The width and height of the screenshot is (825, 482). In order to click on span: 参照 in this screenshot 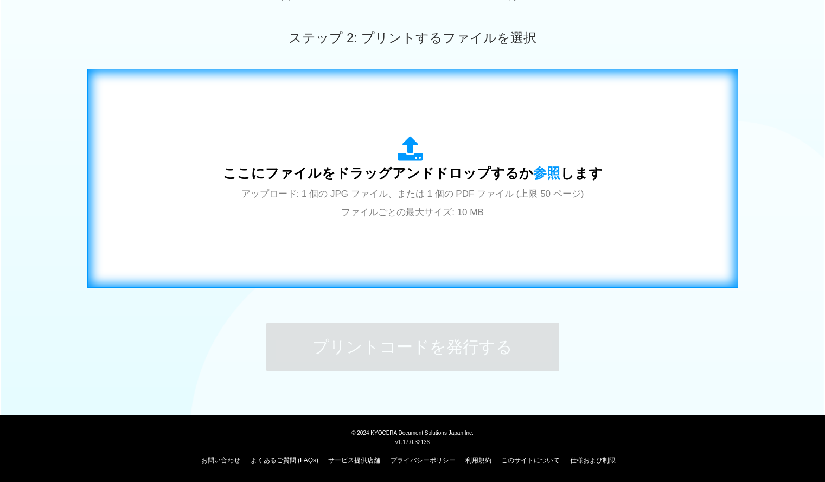, I will do `click(547, 173)`.